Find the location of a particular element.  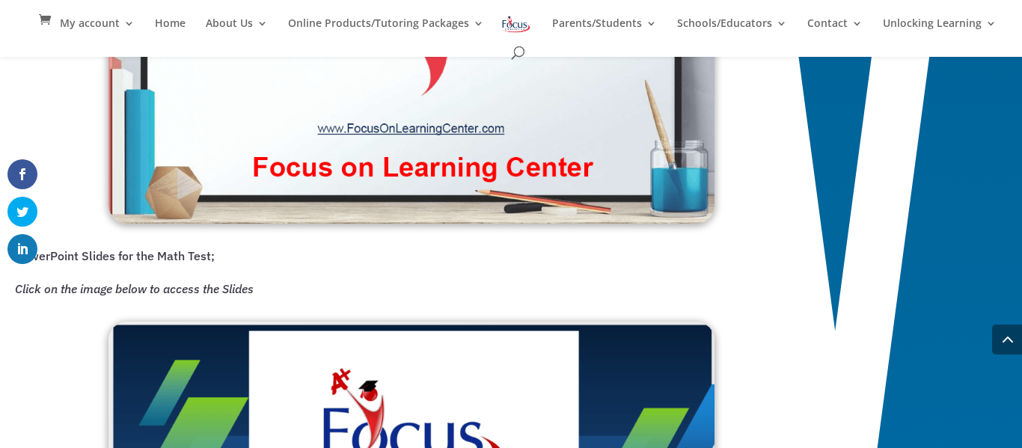

a: Home is located at coordinates (170, 31).